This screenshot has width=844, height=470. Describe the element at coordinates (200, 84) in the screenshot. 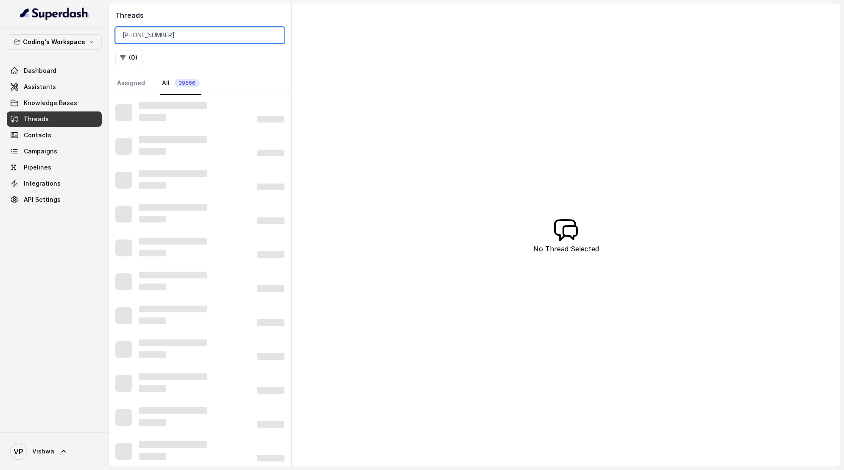

I see `nav: Tabs` at that location.